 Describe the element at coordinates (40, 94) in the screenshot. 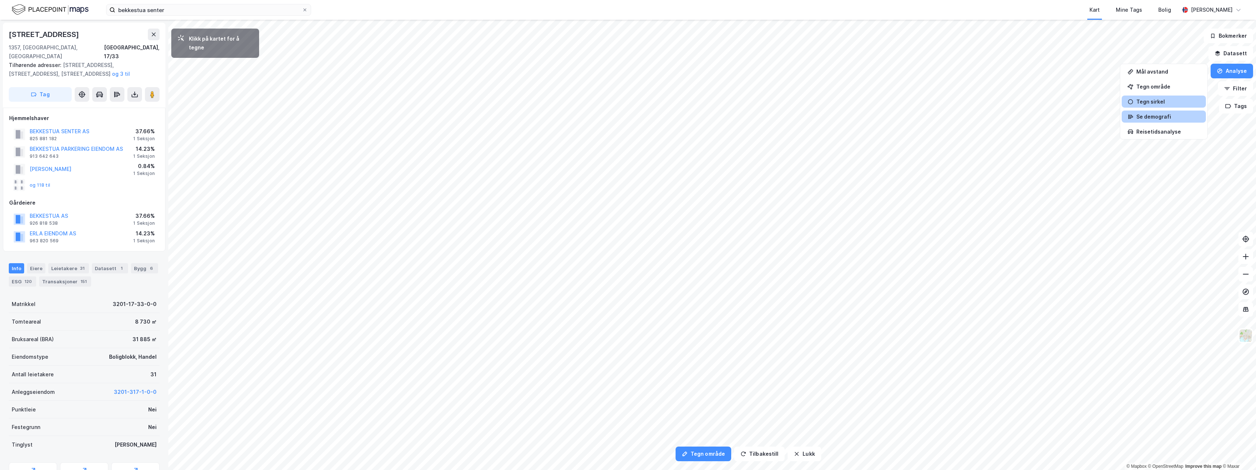

I see `button: Tag` at that location.